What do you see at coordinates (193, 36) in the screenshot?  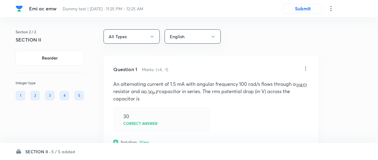 I see `button: English` at bounding box center [193, 36].